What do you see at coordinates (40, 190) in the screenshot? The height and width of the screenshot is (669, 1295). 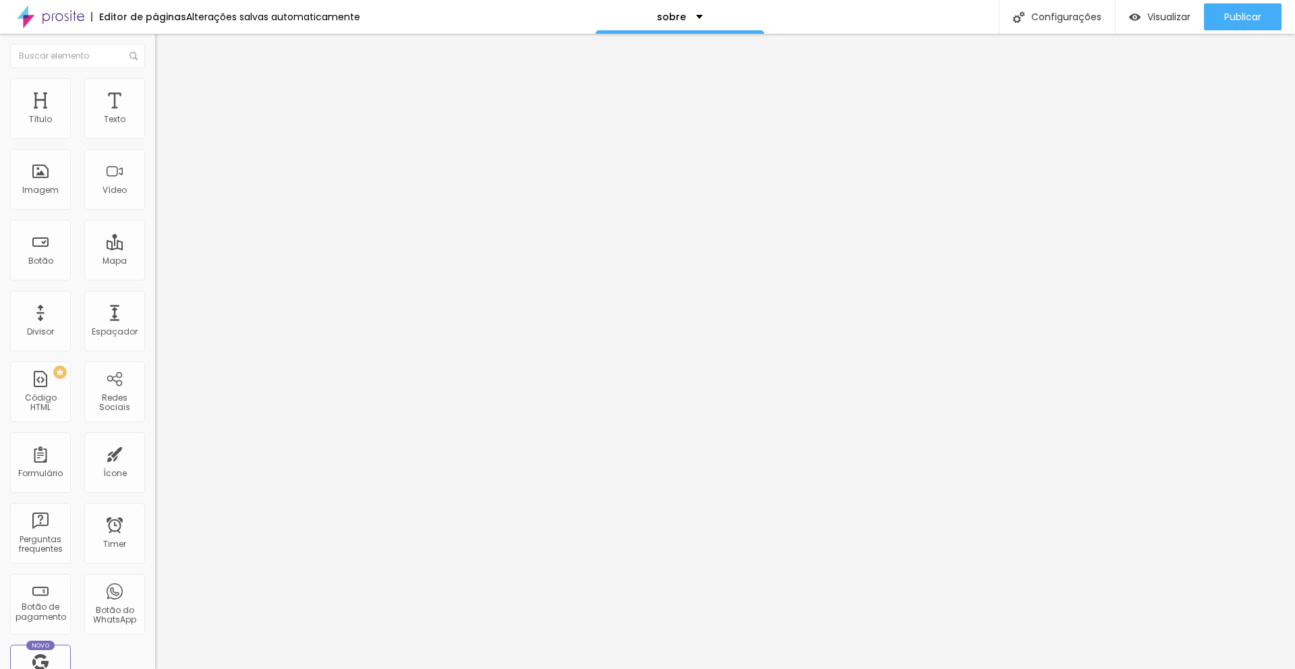 I see `div: Imagem` at bounding box center [40, 190].